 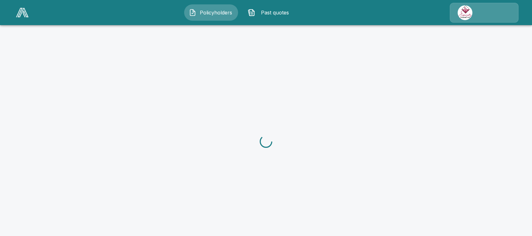 What do you see at coordinates (275, 13) in the screenshot?
I see `span: Past quotes` at bounding box center [275, 13].